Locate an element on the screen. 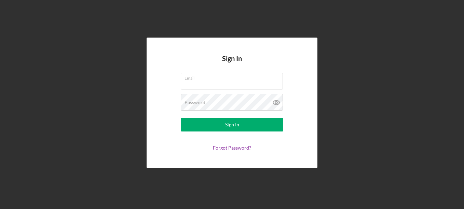 Image resolution: width=464 pixels, height=209 pixels. label: Password is located at coordinates (195, 103).